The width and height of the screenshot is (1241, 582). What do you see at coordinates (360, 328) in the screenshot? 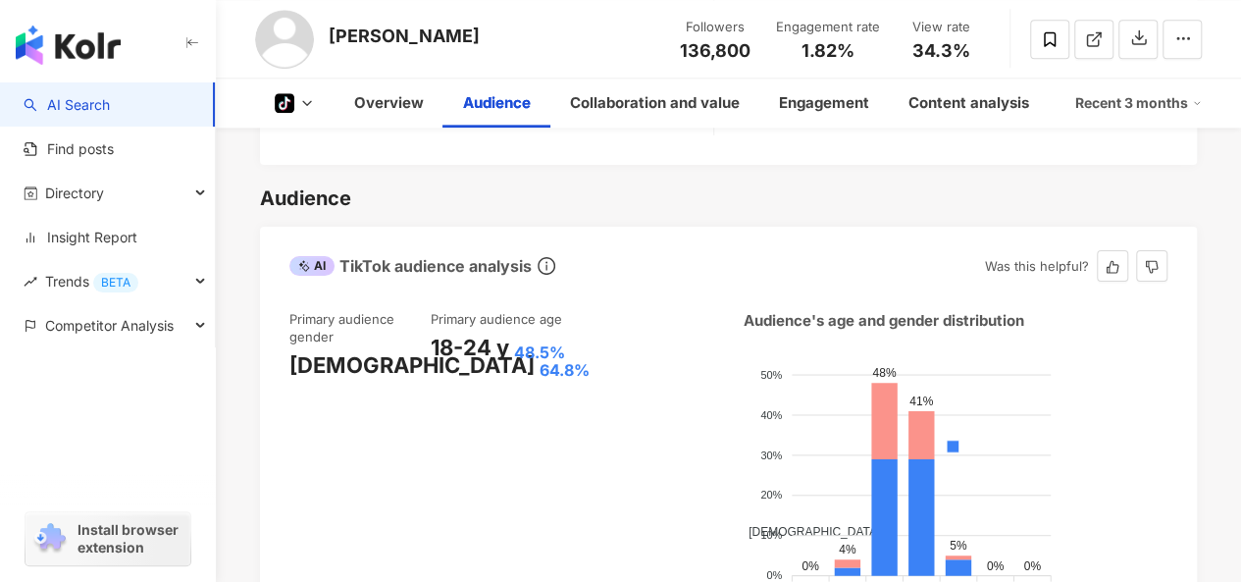
I see `div: Primary audience gender` at bounding box center [360, 328].